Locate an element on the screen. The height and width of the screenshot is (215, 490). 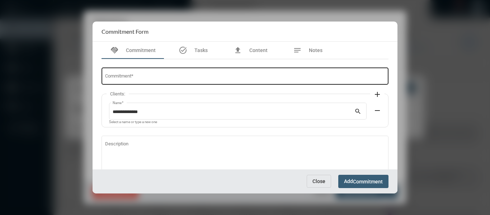
mat-icon: task_alt is located at coordinates (183, 50).